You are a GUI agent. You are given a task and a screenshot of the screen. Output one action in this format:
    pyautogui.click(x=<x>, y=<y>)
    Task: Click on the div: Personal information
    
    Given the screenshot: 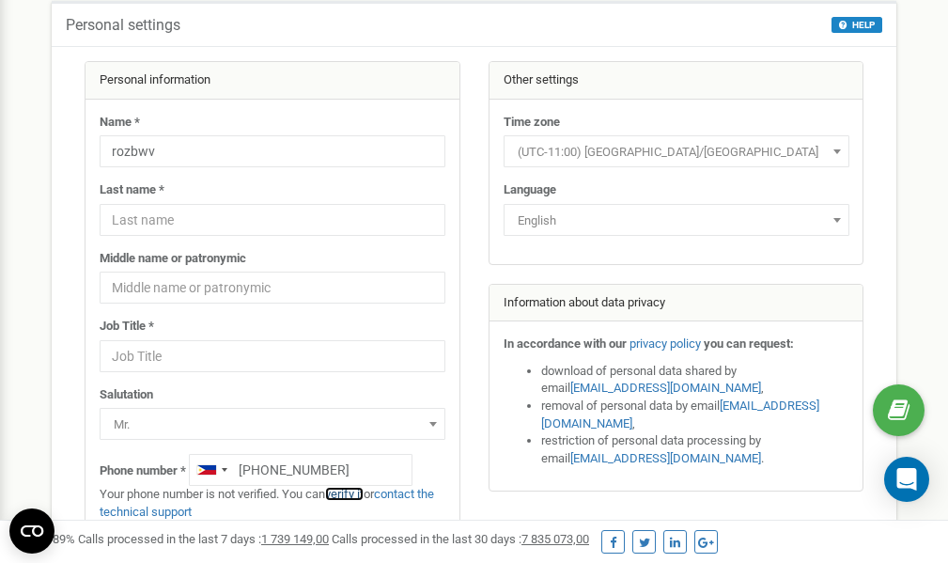 What is the action you would take?
    pyautogui.click(x=273, y=81)
    